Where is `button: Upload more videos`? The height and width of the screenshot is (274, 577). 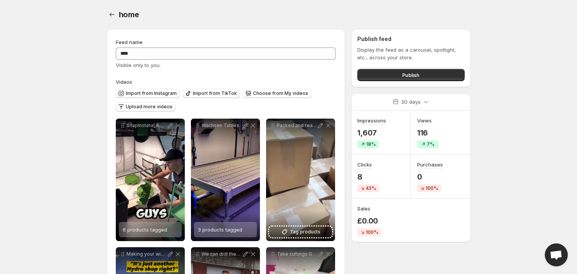
button: Upload more videos is located at coordinates (146, 107).